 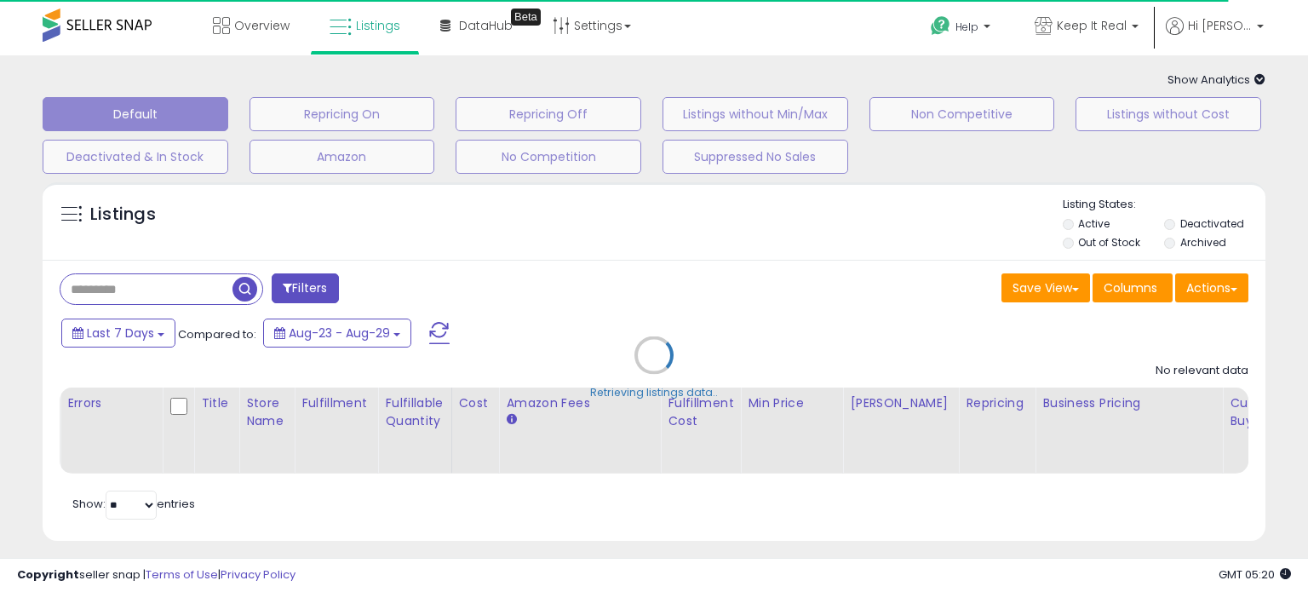 I want to click on span: 2025-09-6 05:20 GMT, so click(x=1254, y=574).